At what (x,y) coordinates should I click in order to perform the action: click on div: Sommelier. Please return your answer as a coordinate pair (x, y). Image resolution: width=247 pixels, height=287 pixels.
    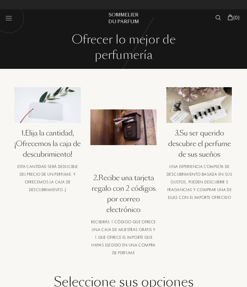
    Looking at the image, I should click on (124, 15).